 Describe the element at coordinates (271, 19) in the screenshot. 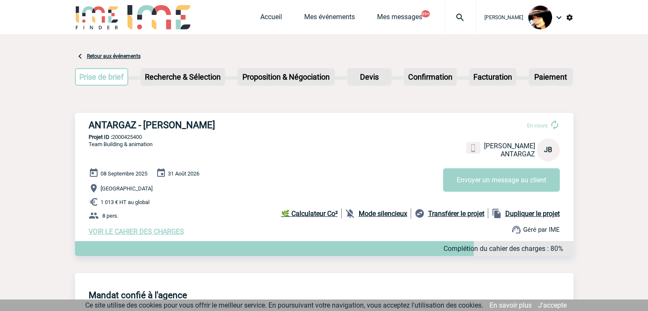

I see `a: Accueil` at that location.